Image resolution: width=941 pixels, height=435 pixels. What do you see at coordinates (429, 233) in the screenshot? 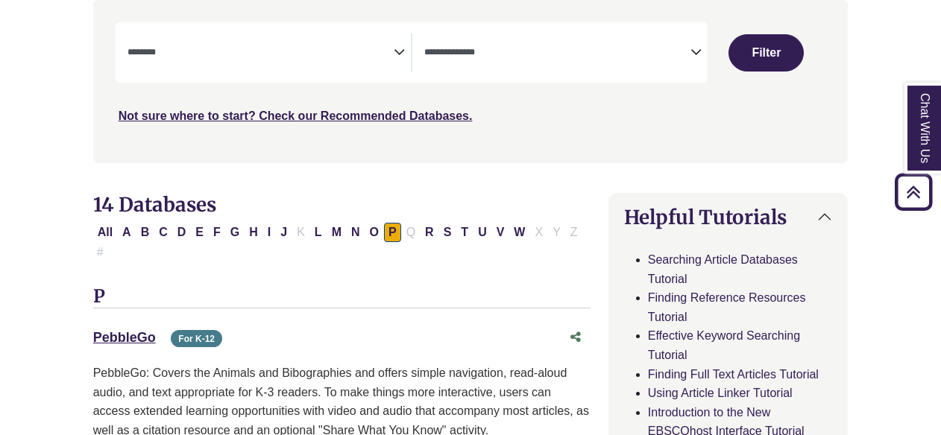
I see `button: Filter Results R` at bounding box center [429, 233].